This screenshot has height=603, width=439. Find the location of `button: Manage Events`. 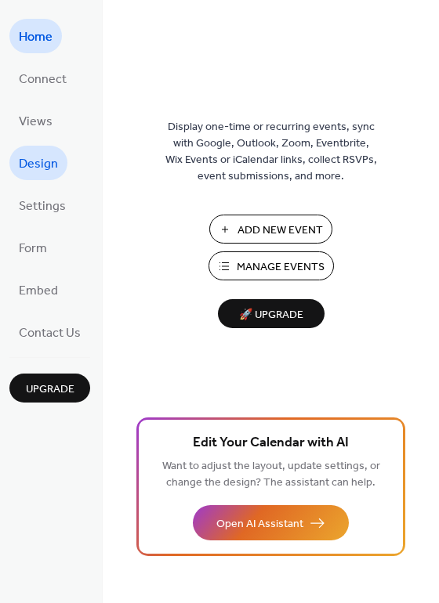

button: Manage Events is located at coordinates (271, 266).